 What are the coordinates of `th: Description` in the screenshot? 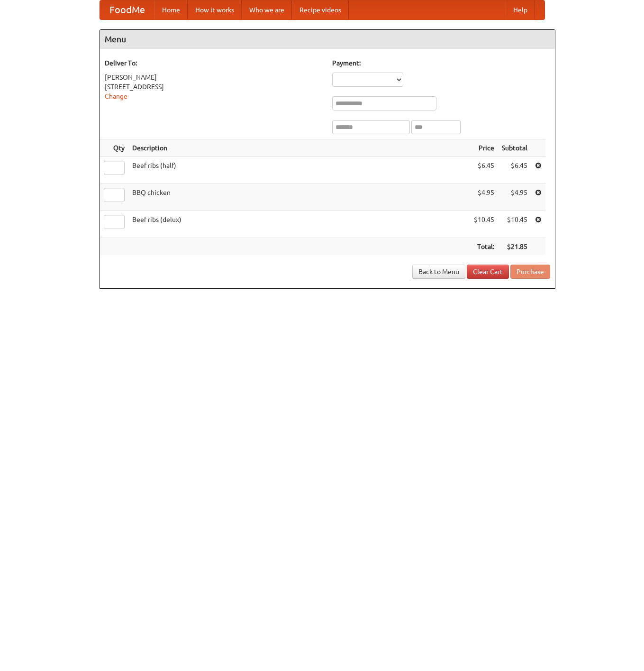 It's located at (299, 148).